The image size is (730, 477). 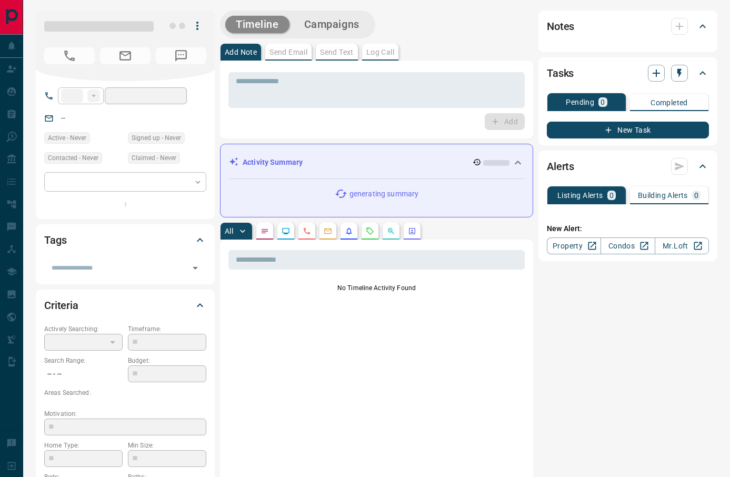 What do you see at coordinates (229, 231) in the screenshot?
I see `p: All` at bounding box center [229, 231].